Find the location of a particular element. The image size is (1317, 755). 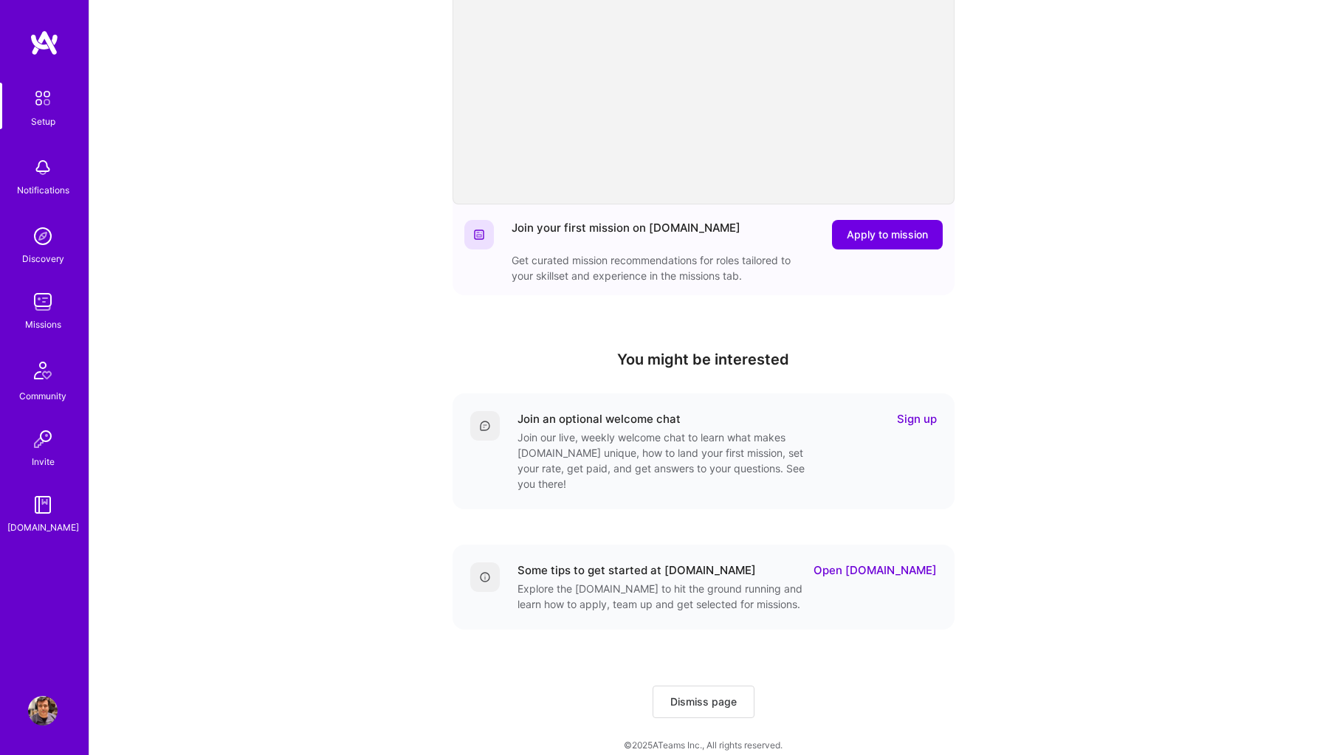

img: teamwork is located at coordinates (43, 302).